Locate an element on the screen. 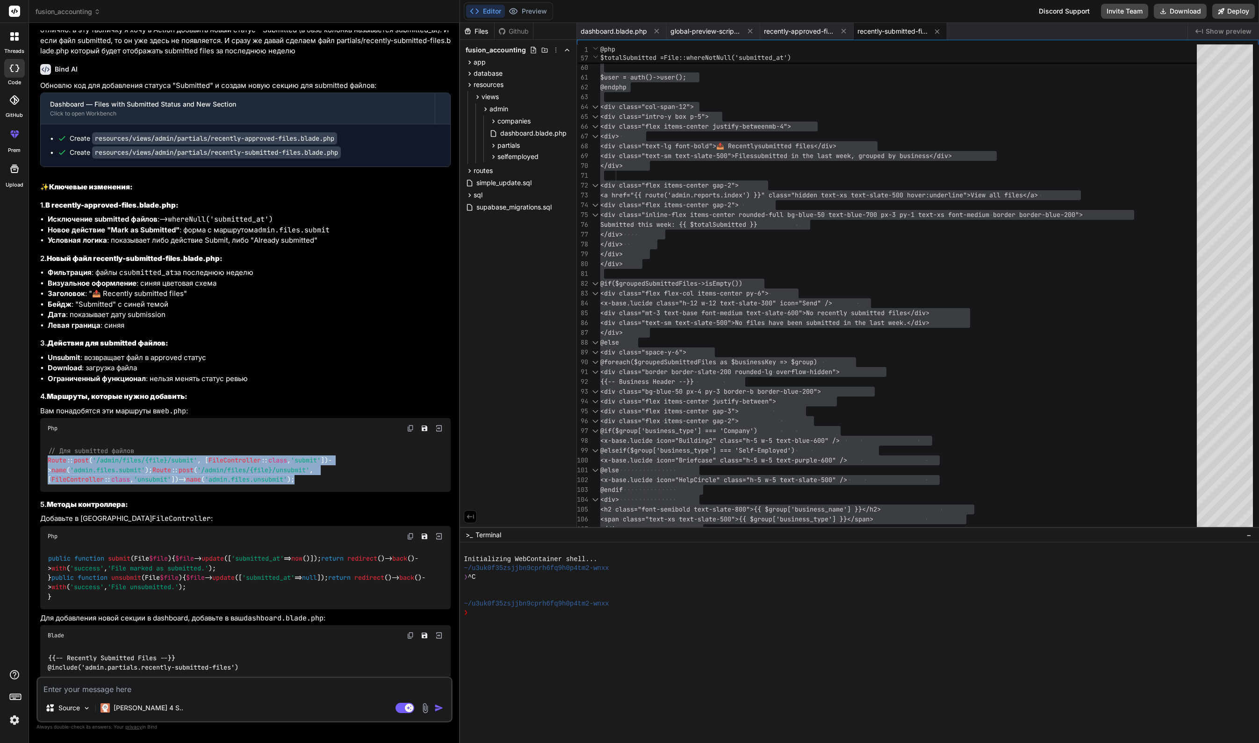  div: 98 is located at coordinates (582, 440).